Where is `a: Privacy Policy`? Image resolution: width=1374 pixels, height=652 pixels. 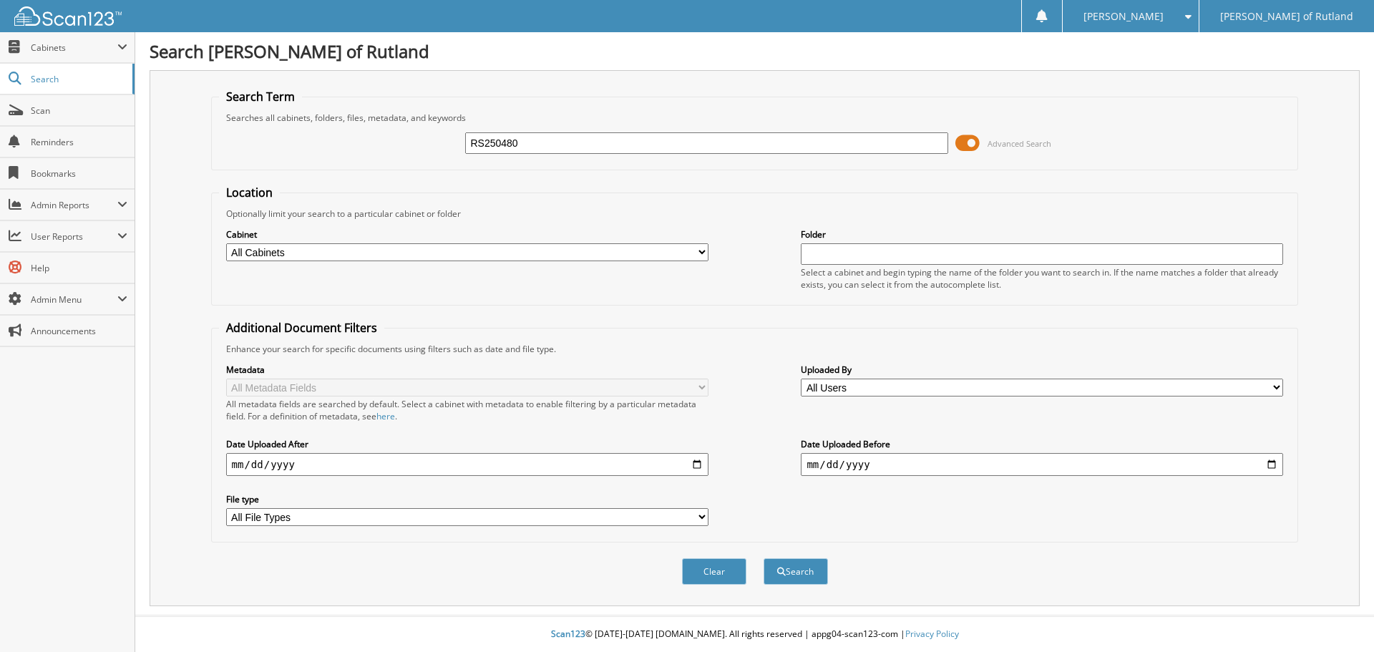
a: Privacy Policy is located at coordinates (932, 633).